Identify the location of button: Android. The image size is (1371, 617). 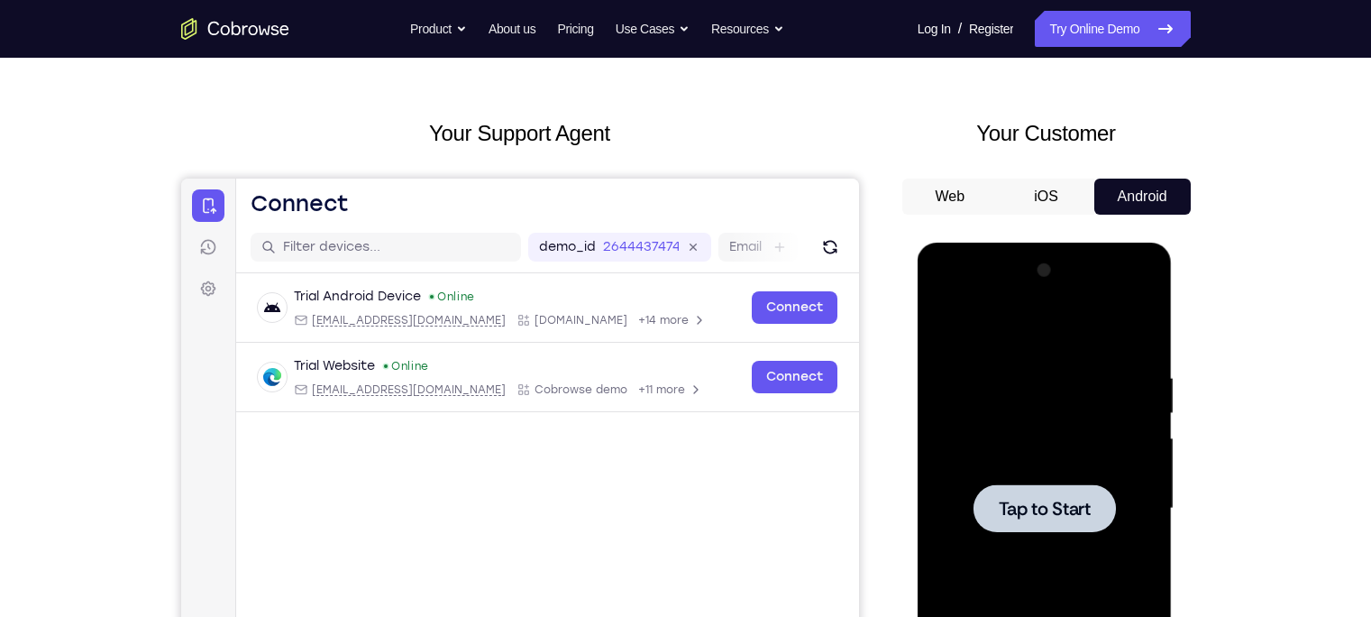
(1142, 197).